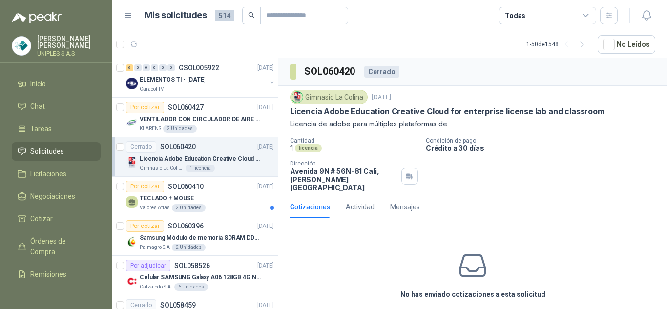 The width and height of the screenshot is (667, 309). Describe the element at coordinates (310, 207) in the screenshot. I see `div: Cotizaciones` at that location.